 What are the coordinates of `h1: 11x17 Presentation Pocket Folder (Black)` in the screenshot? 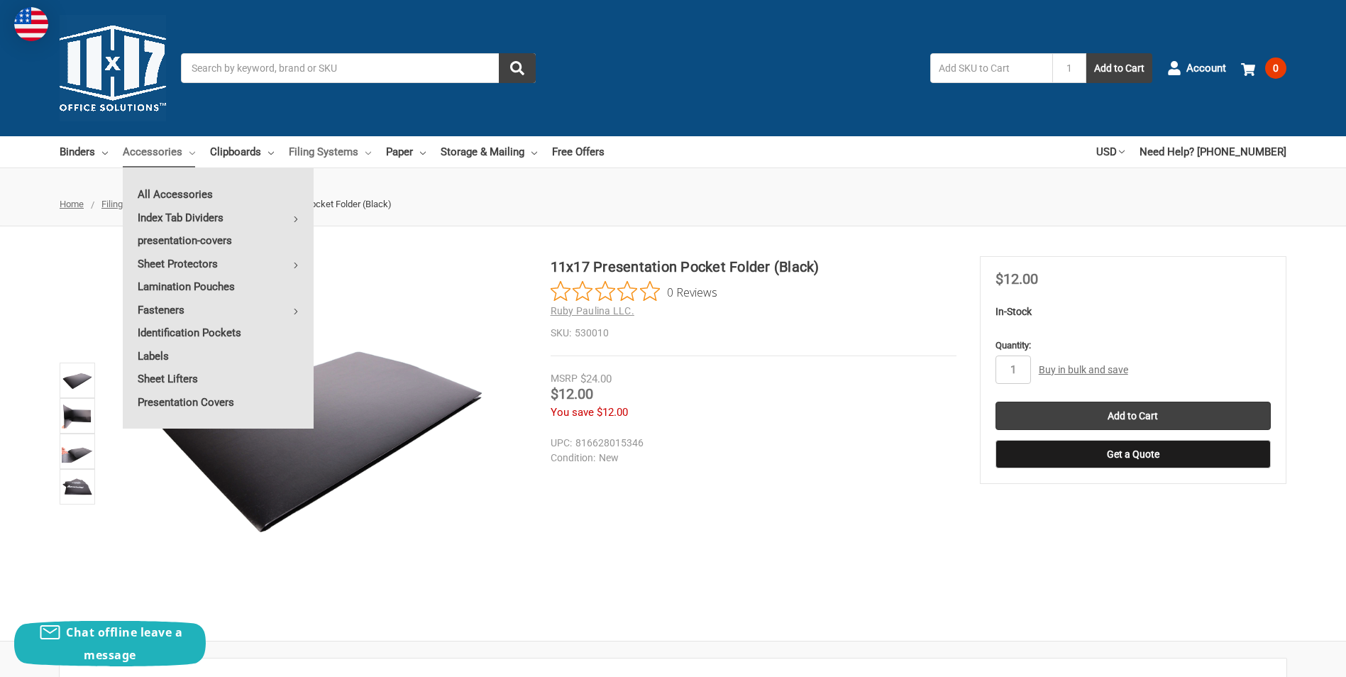 It's located at (754, 267).